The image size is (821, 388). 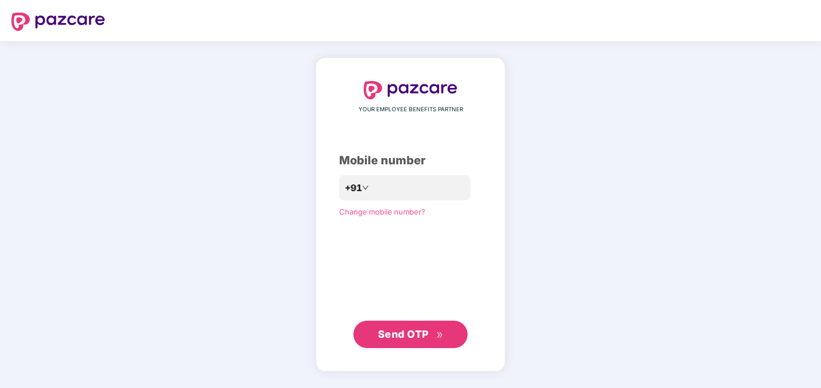 I want to click on button: Send OTPdouble-right, so click(x=411, y=335).